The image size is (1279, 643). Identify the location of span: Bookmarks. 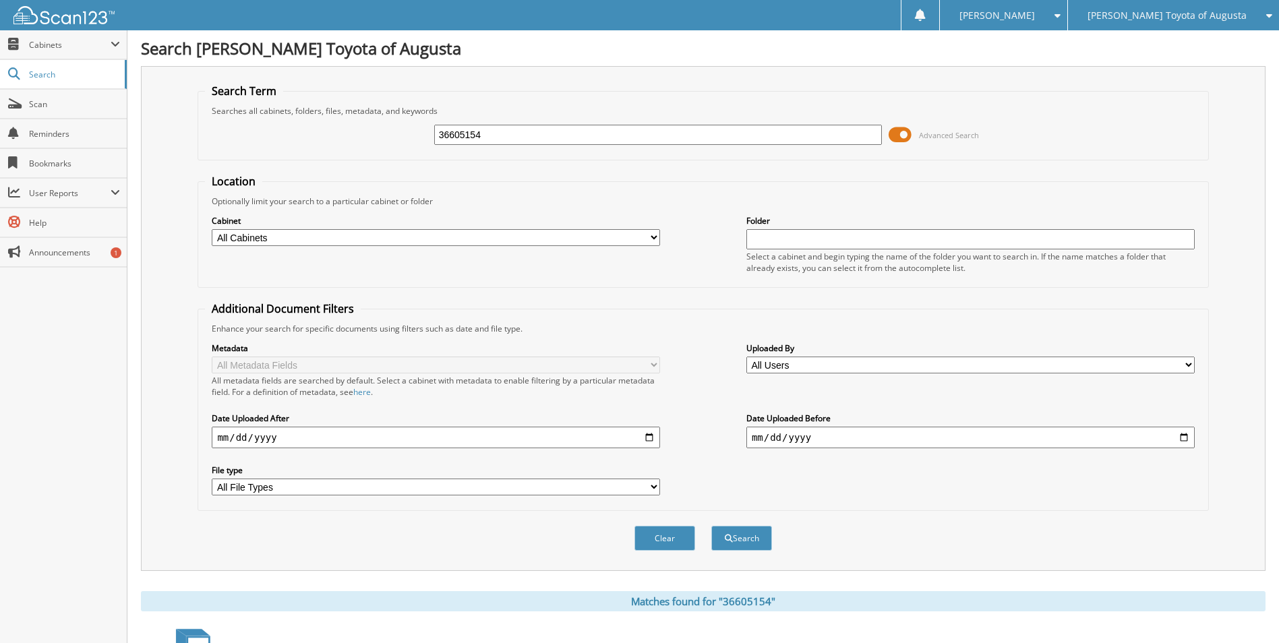
(74, 163).